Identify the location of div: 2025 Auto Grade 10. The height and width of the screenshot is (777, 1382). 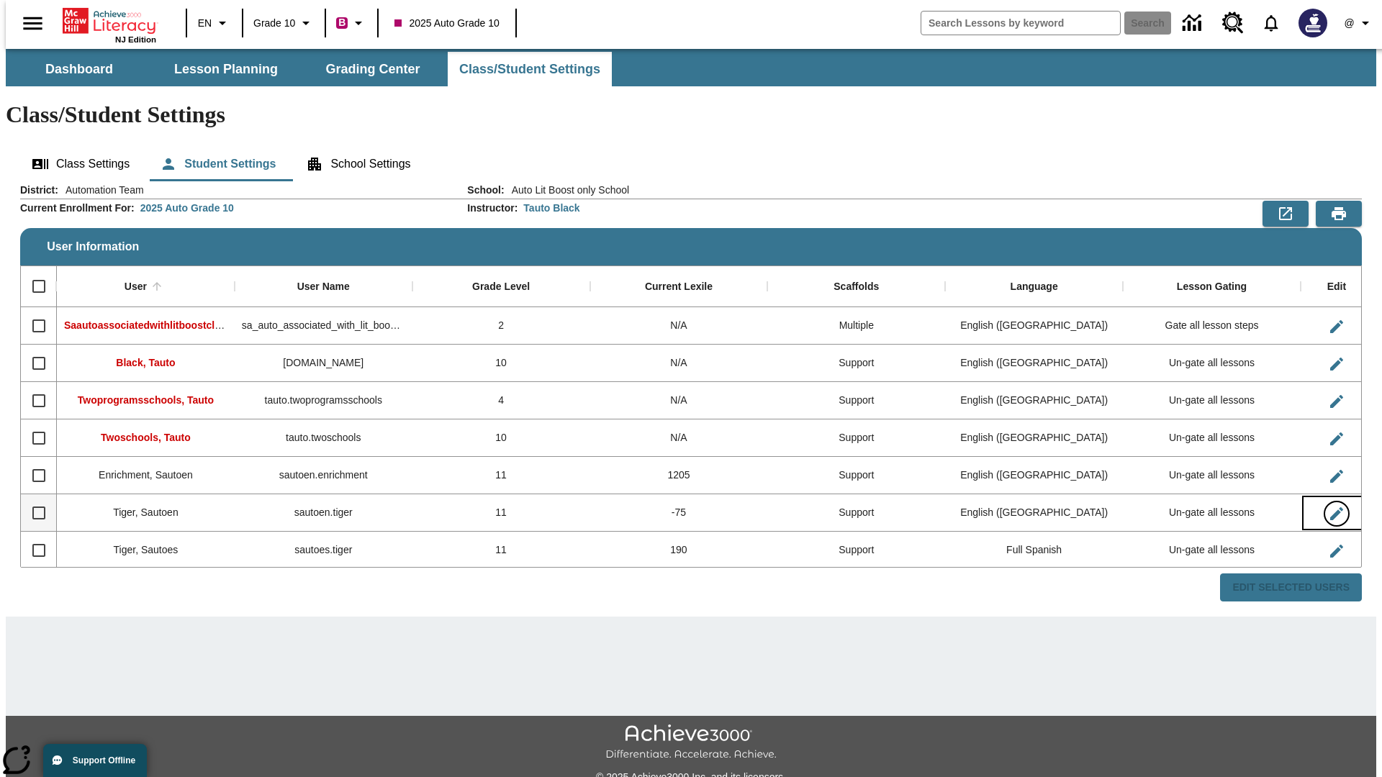
(187, 208).